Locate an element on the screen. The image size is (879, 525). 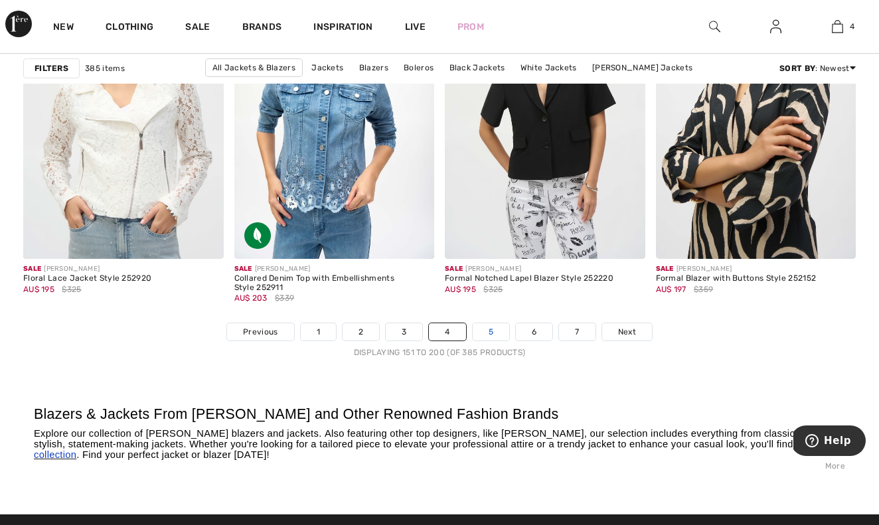
span: Help is located at coordinates (44, 15).